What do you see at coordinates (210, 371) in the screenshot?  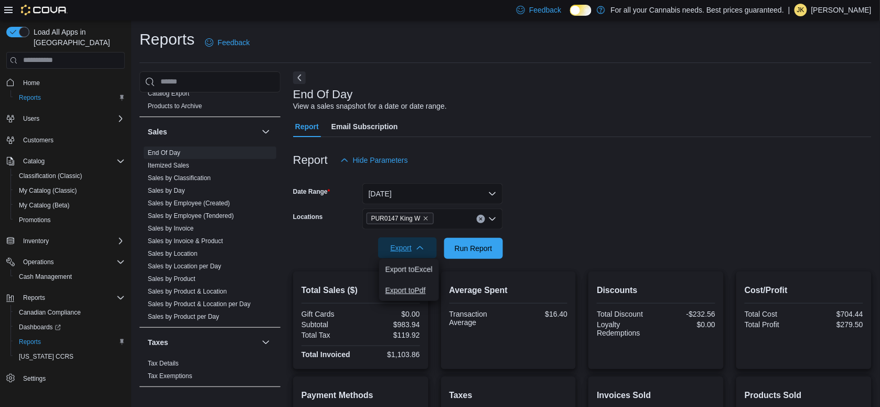 I see `div: Taxes` at bounding box center [210, 371].